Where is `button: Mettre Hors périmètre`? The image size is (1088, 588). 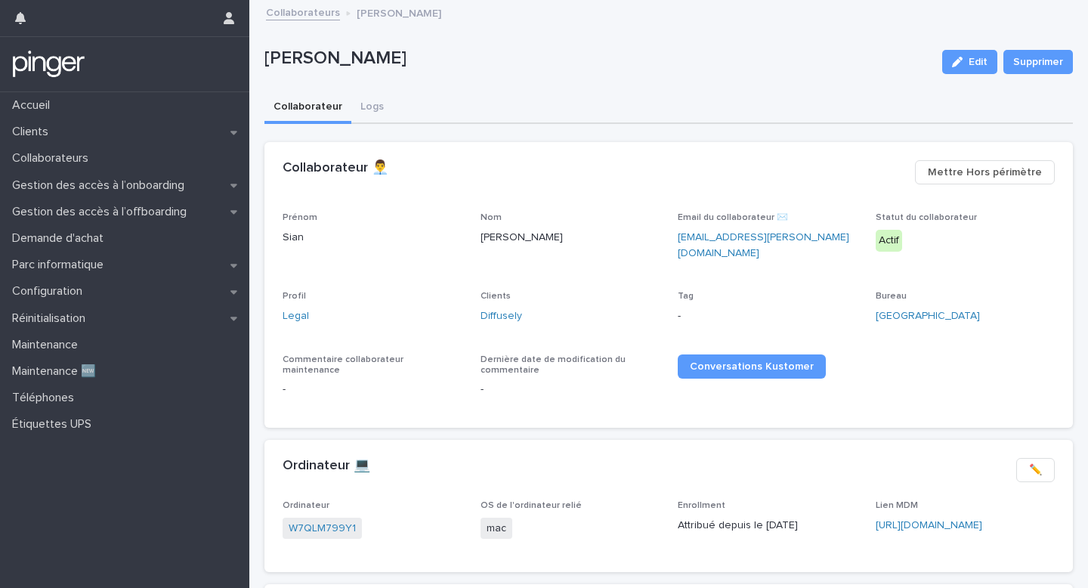
button: Mettre Hors périmètre is located at coordinates (985, 172).